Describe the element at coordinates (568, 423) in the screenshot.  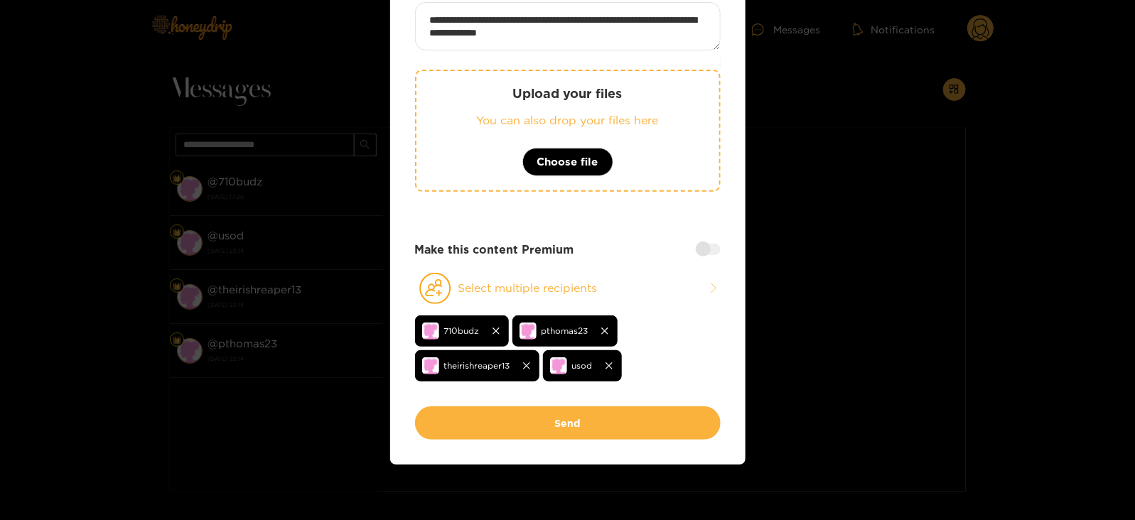
I see `button: Send` at that location.